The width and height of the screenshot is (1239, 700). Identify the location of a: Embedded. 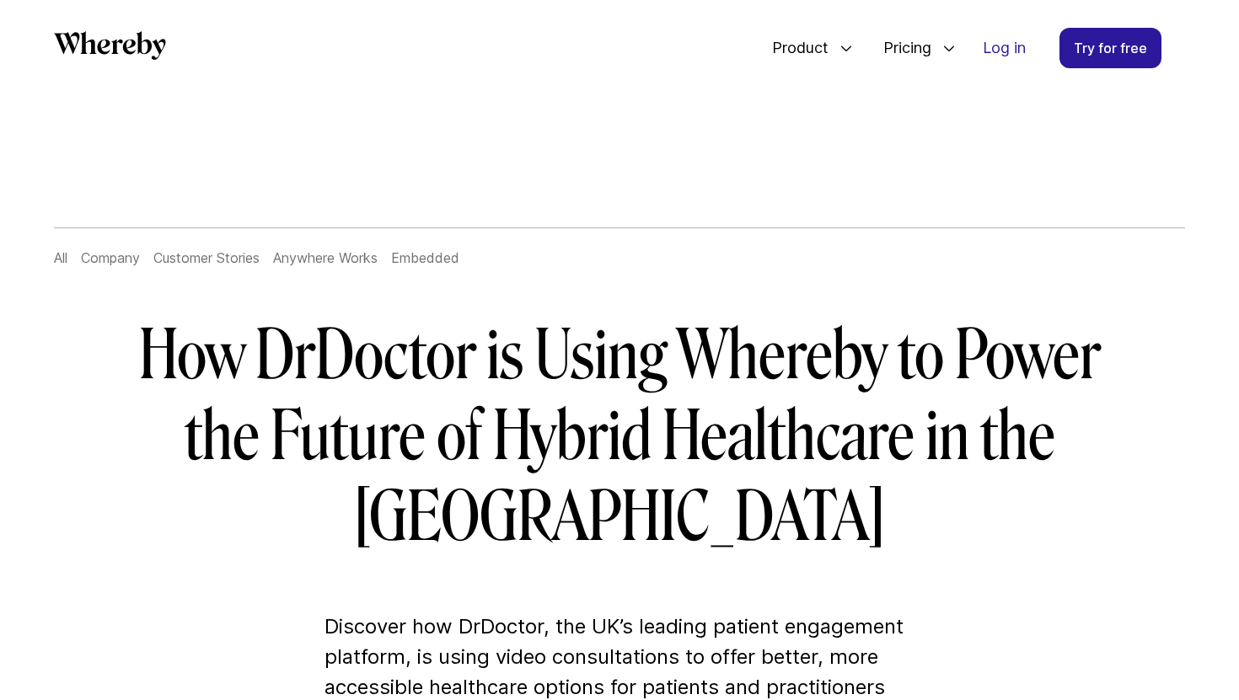
(425, 258).